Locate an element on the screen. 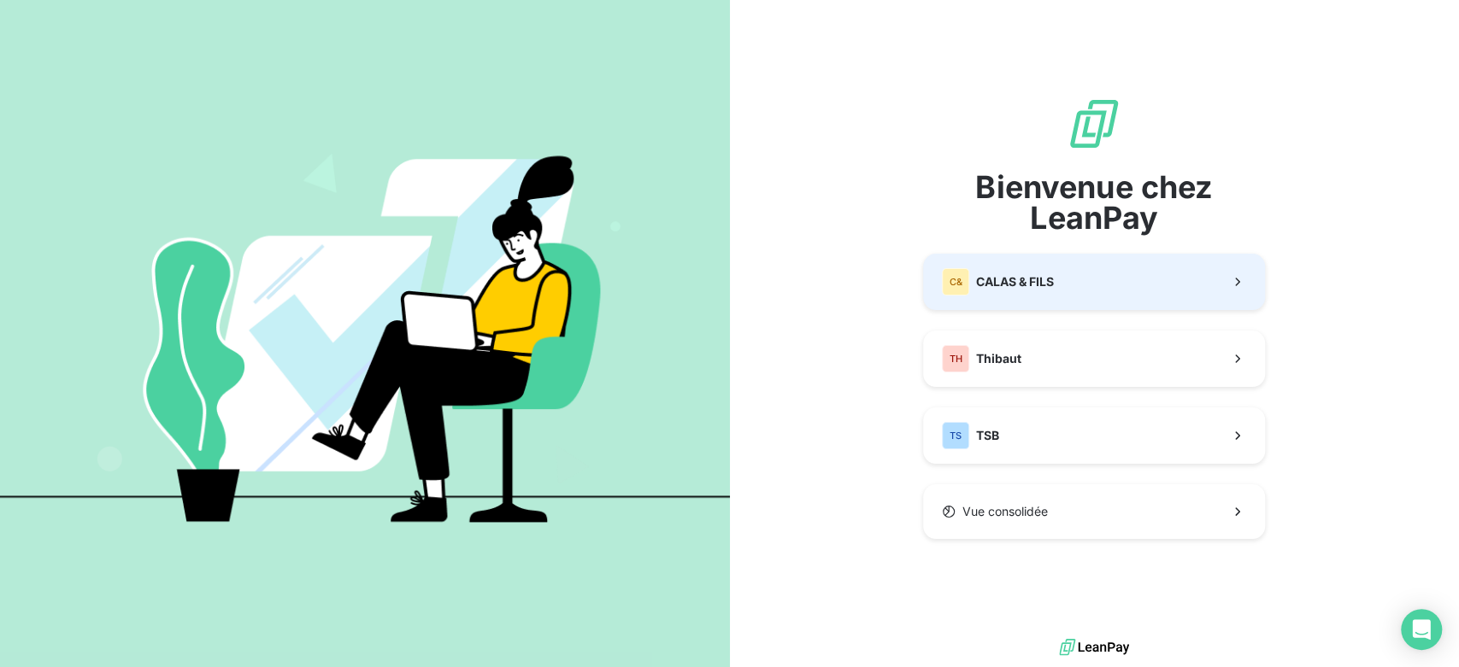 This screenshot has width=1459, height=667. span: CALAS & FILS is located at coordinates (1014, 282).